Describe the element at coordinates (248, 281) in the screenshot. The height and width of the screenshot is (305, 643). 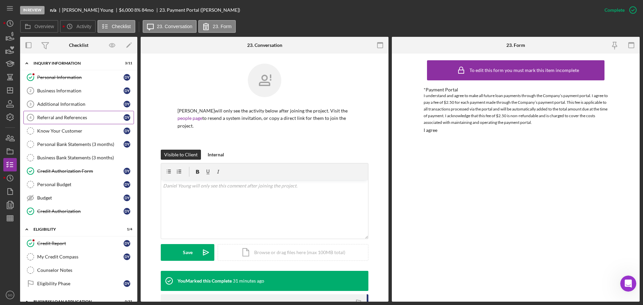
I see `time: 2025-10-06 20:23` at that location.